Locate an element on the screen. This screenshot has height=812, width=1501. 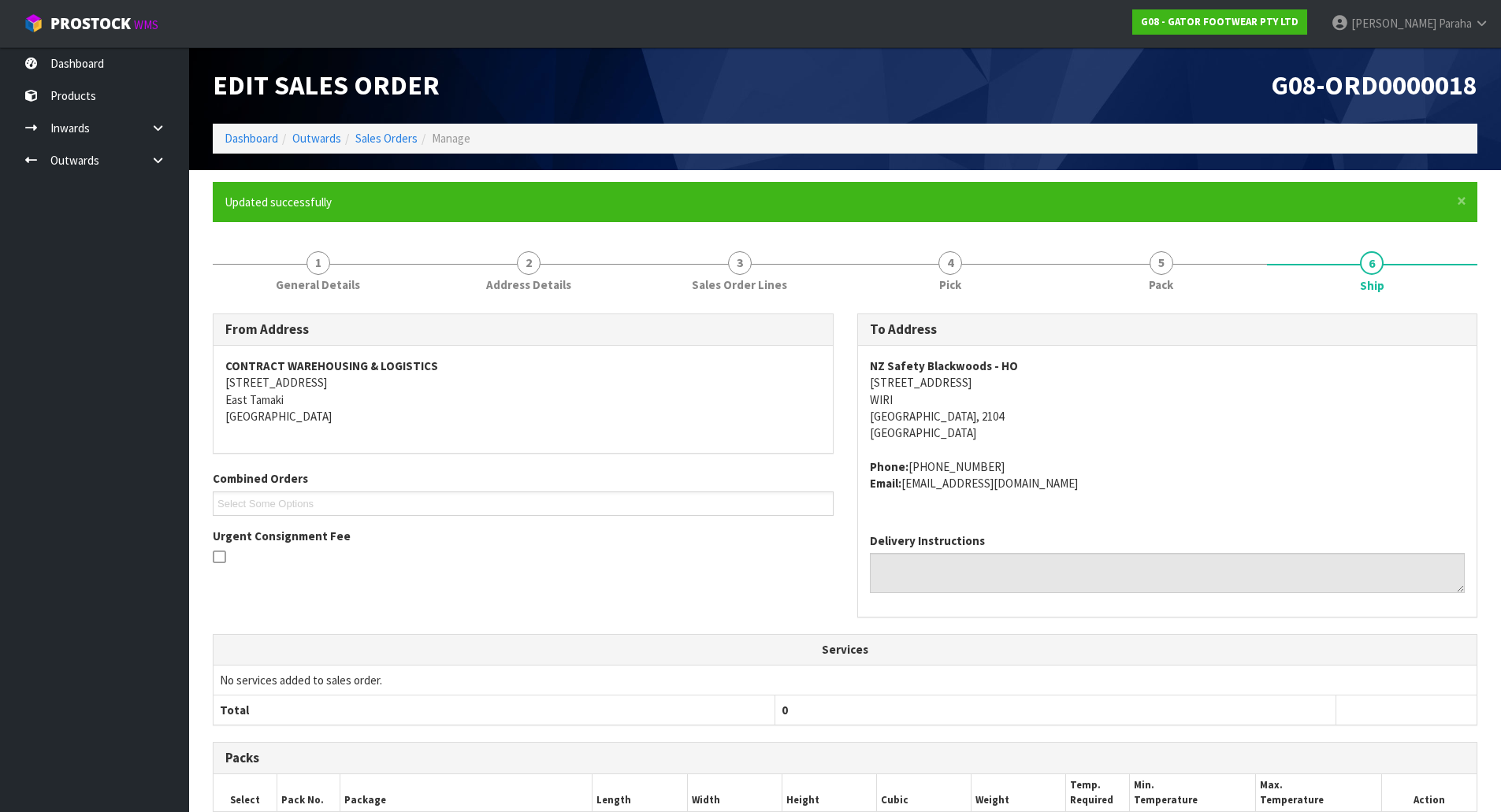
th: Height is located at coordinates (830, 793).